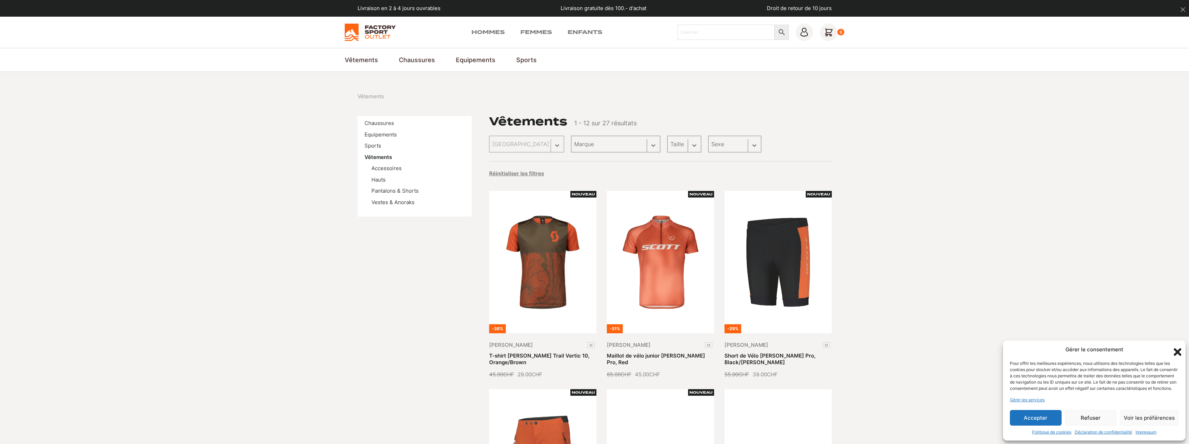 Image resolution: width=1189 pixels, height=444 pixels. Describe the element at coordinates (528, 122) in the screenshot. I see `h1: Vêtements` at that location.